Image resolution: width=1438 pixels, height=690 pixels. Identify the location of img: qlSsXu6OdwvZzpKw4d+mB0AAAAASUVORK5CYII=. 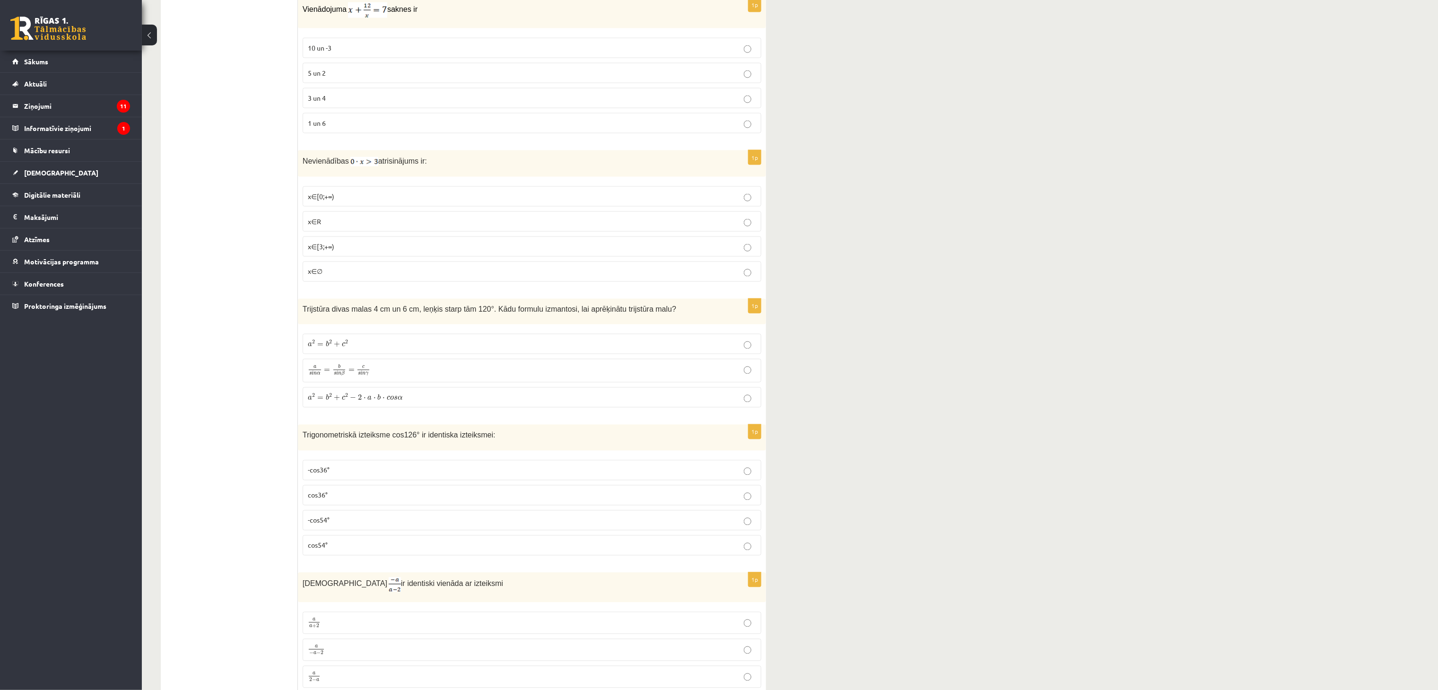
(367, 10).